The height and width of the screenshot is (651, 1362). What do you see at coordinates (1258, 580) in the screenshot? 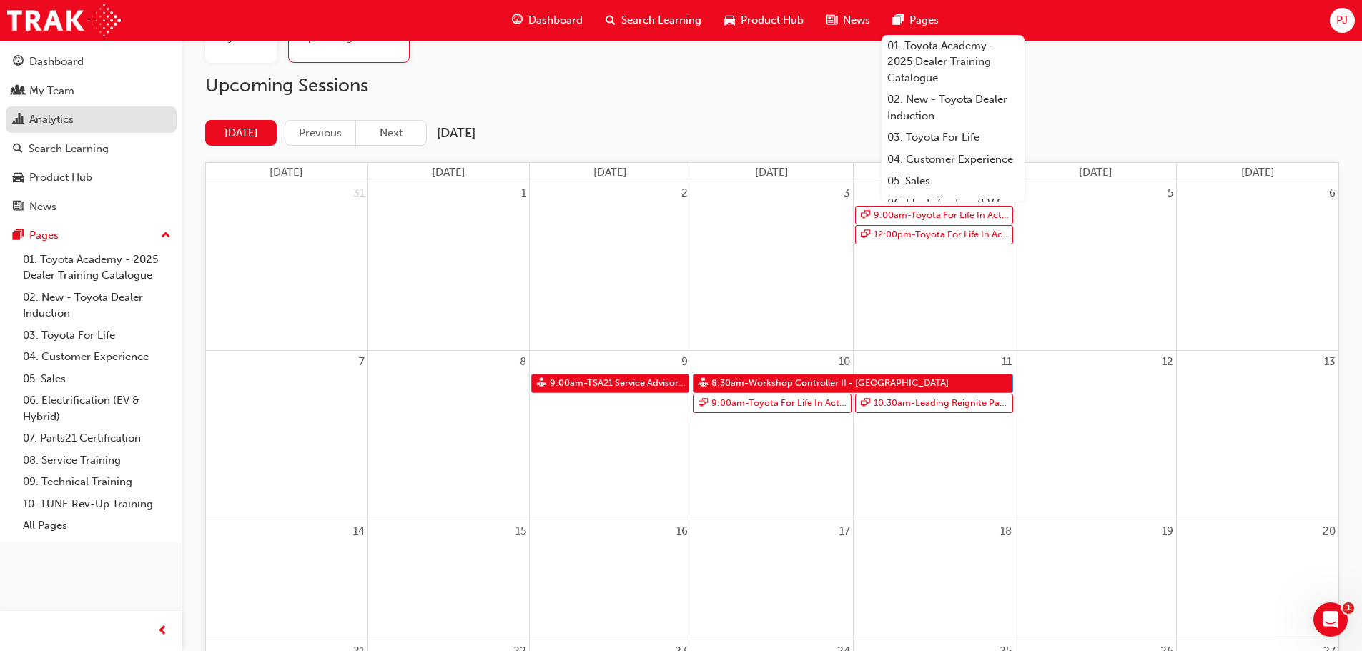
I see `td: September 20, 2025` at bounding box center [1258, 580].